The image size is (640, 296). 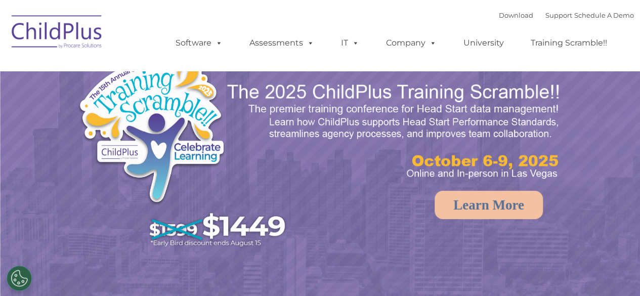 What do you see at coordinates (516, 15) in the screenshot?
I see `a: Download` at bounding box center [516, 15].